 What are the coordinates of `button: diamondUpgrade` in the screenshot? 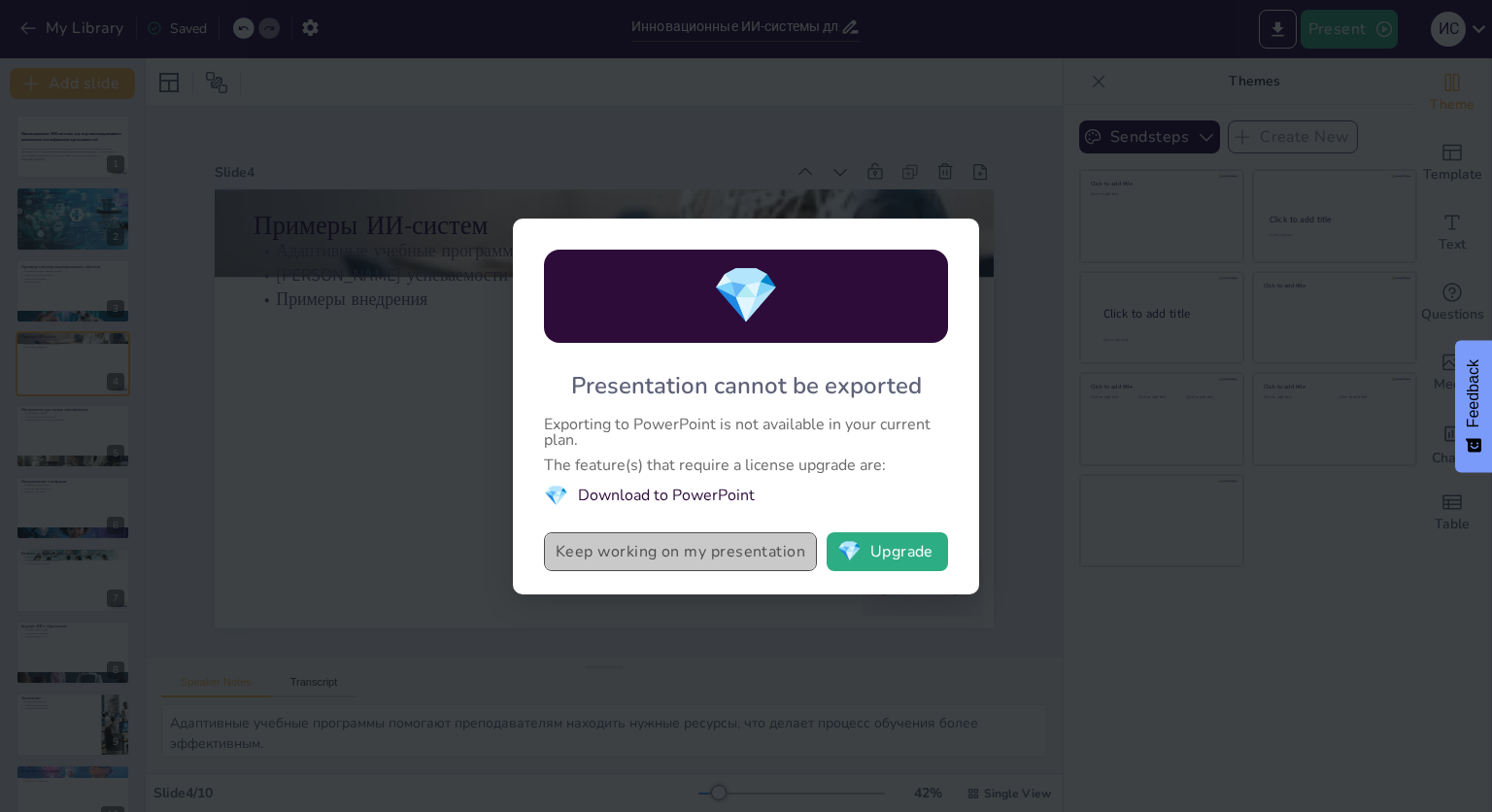 It's located at (887, 551).